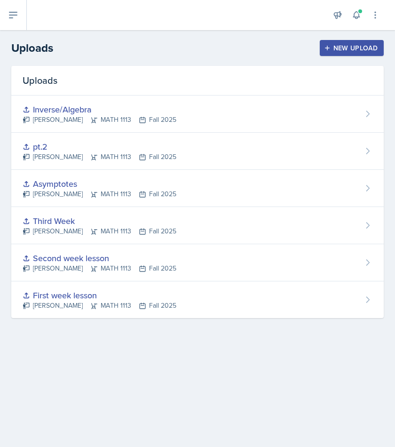  I want to click on div: Second week lesson, so click(99, 258).